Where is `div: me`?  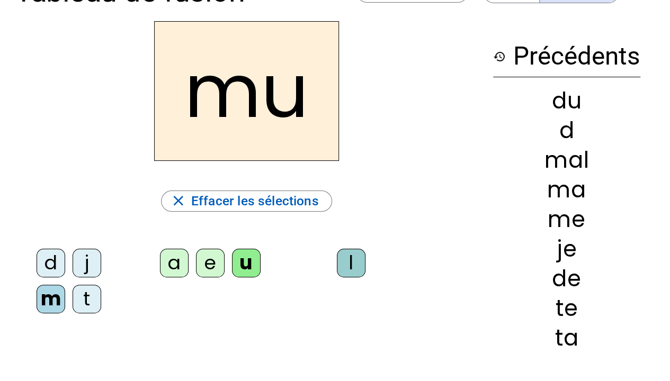 div: me is located at coordinates (567, 220).